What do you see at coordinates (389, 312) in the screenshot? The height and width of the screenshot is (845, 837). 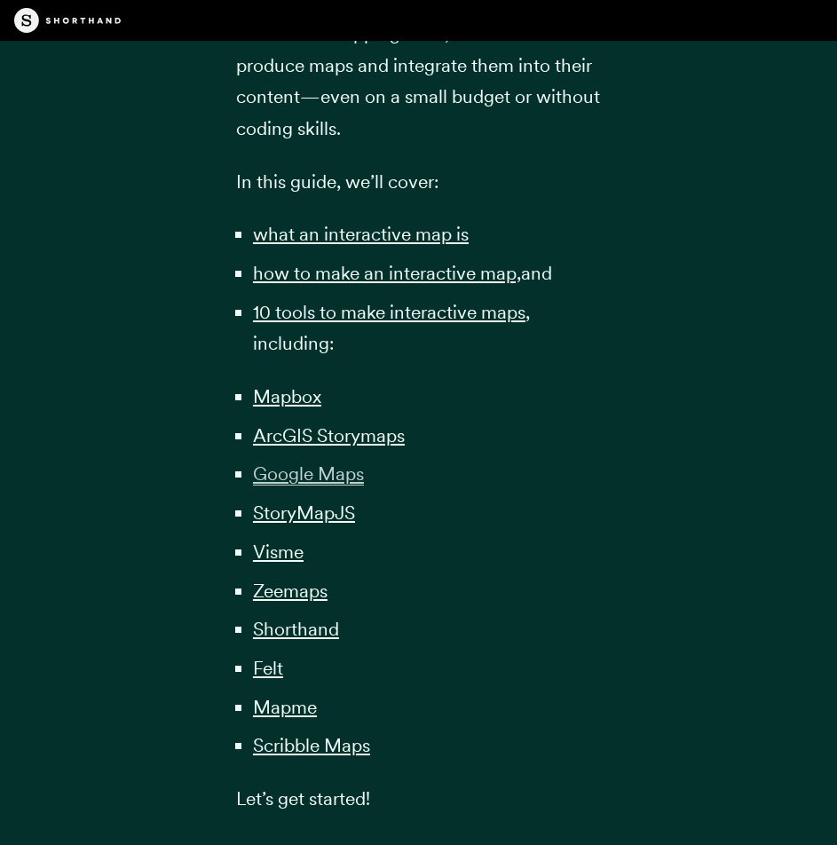 I see `a: 10 tools to make interactive maps` at bounding box center [389, 312].